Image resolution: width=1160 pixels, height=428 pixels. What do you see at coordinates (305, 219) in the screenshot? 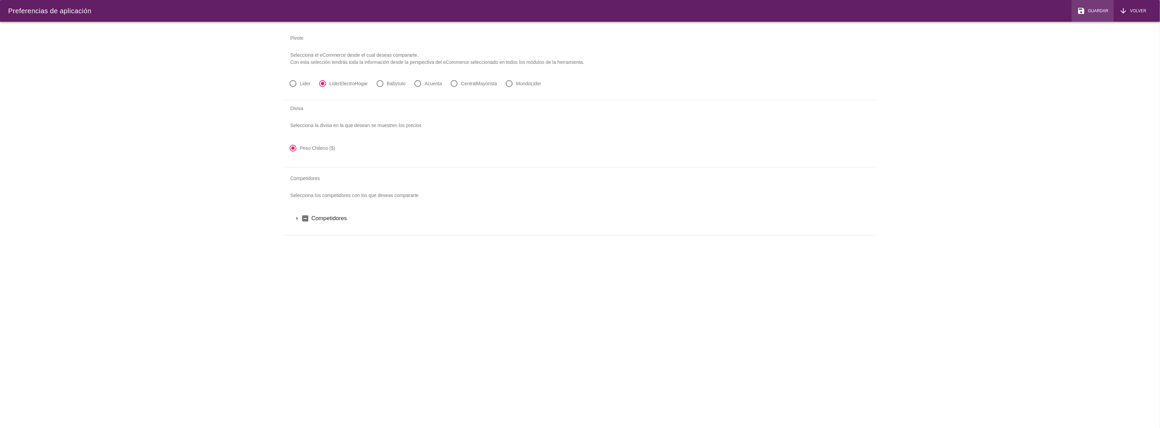
I see `i: indeterminate_check_box` at bounding box center [305, 219].